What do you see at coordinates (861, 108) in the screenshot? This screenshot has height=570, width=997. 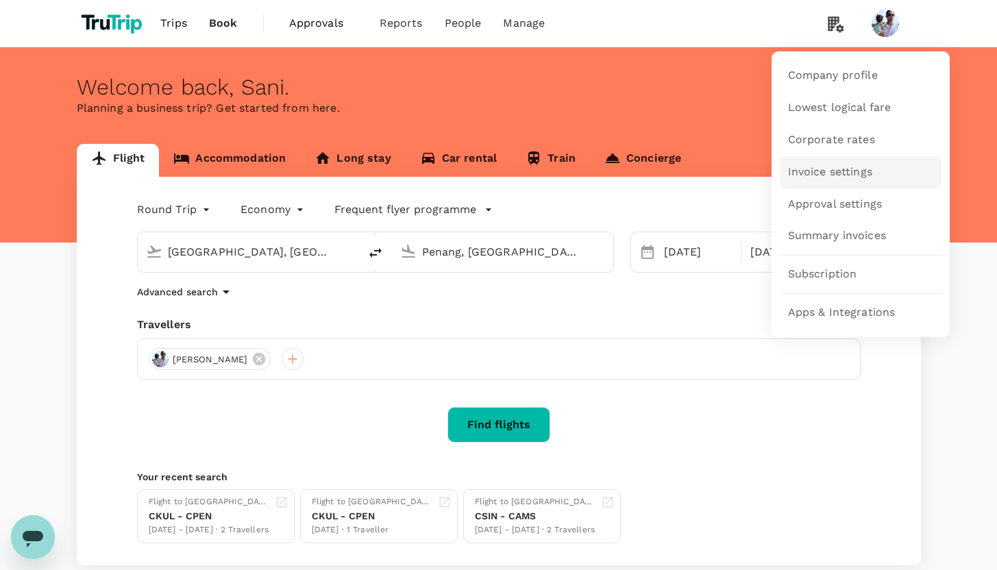 I see `a: Lowest logical fare` at bounding box center [861, 108].